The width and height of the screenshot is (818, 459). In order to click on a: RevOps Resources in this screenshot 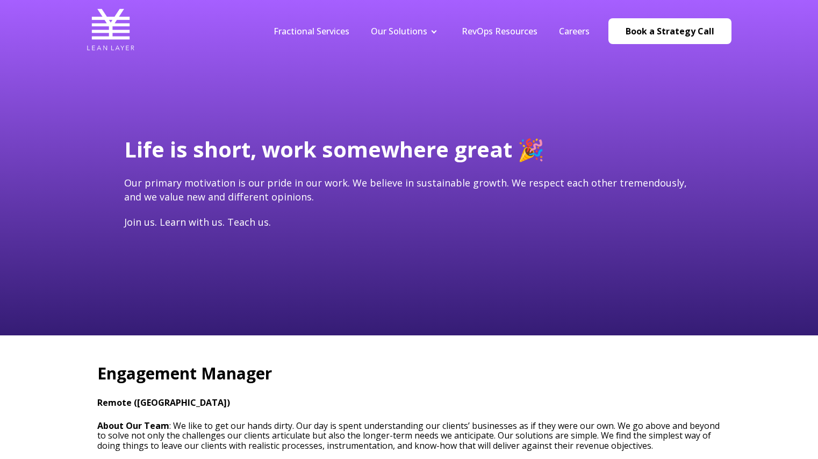, I will do `click(500, 31)`.